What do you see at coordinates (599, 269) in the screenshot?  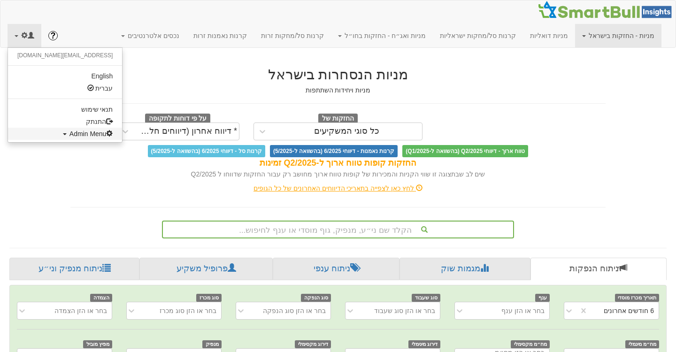 I see `a: ניתוח הנפקות` at bounding box center [599, 269].